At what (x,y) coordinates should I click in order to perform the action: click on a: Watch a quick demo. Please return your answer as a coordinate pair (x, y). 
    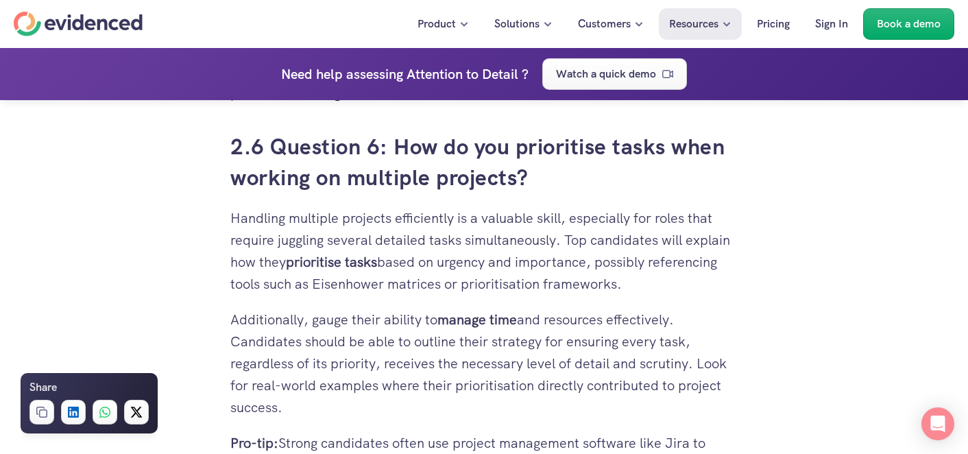
    Looking at the image, I should click on (614, 74).